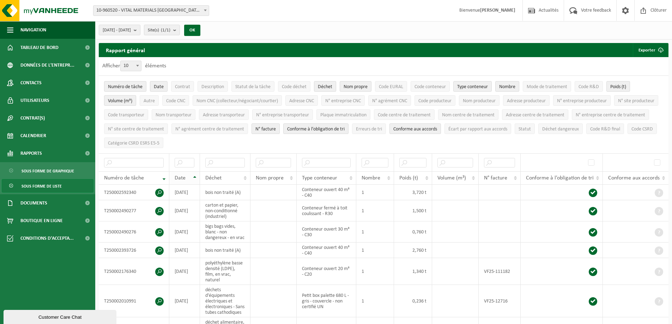  What do you see at coordinates (225, 232) in the screenshot?
I see `td: bigs bags vides, blanc - non dangereux - en vrac` at bounding box center [225, 232].